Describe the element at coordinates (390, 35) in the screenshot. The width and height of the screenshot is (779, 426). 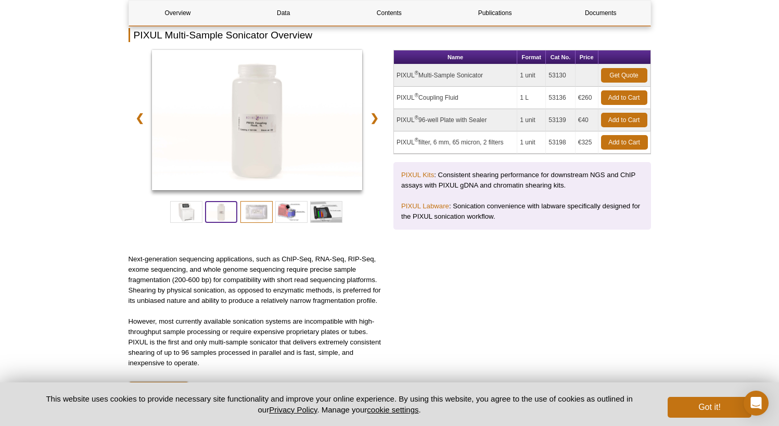
I see `h2: PIXUL Multi-Sample Sonicator Overview` at that location.